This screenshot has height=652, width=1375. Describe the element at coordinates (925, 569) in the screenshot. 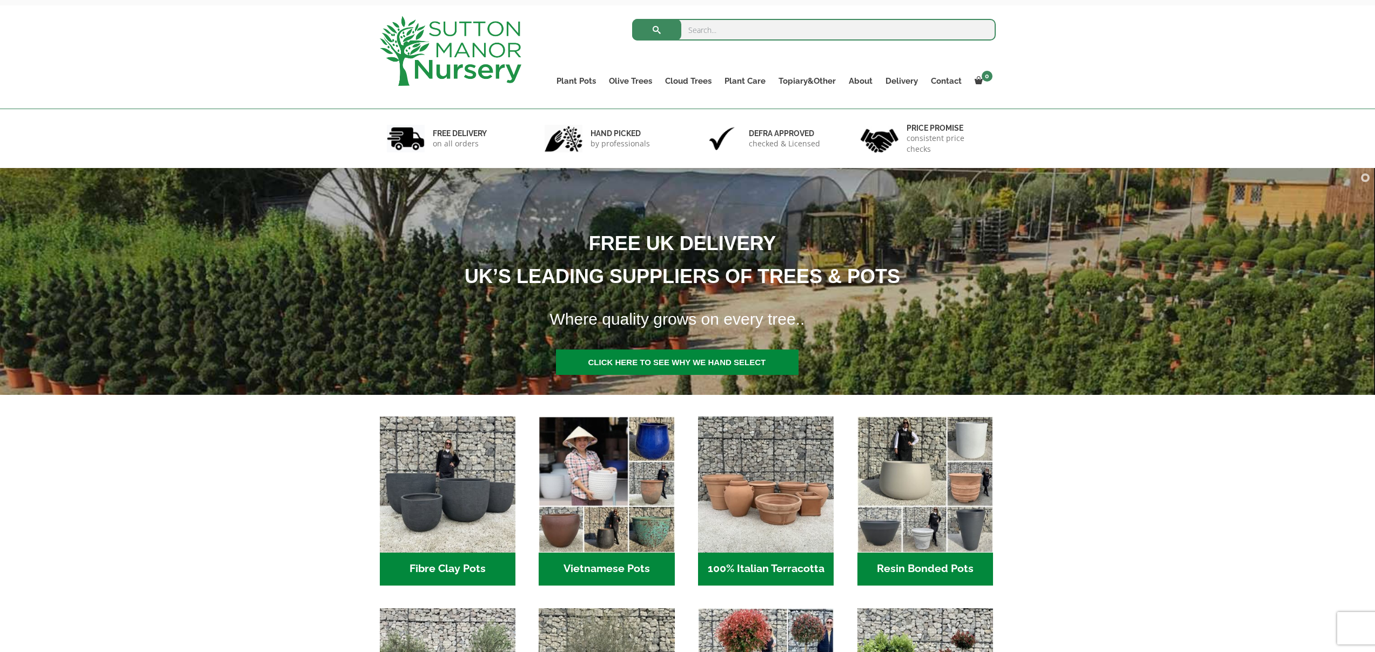

I see `h2: Resin Bonded Pots` at that location.